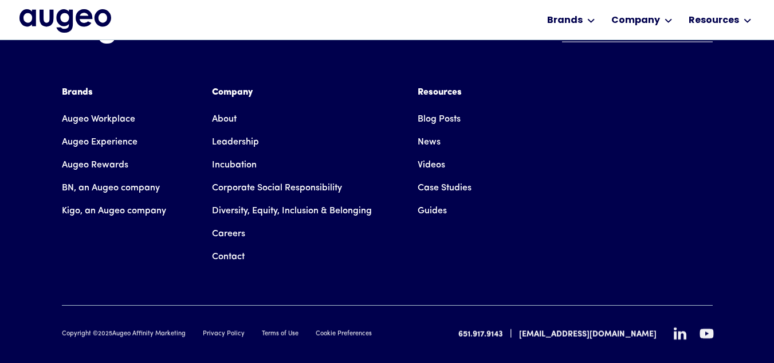  Describe the element at coordinates (445, 188) in the screenshot. I see `a: Case Studies` at that location.